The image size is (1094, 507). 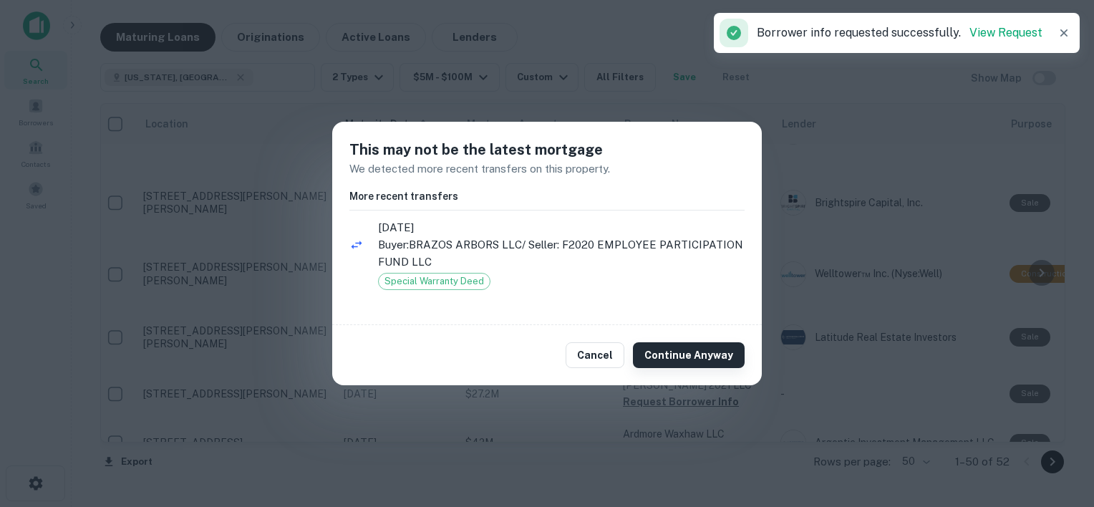 What do you see at coordinates (899, 33) in the screenshot?
I see `p: Borrower info requested successfully.` at bounding box center [899, 33].